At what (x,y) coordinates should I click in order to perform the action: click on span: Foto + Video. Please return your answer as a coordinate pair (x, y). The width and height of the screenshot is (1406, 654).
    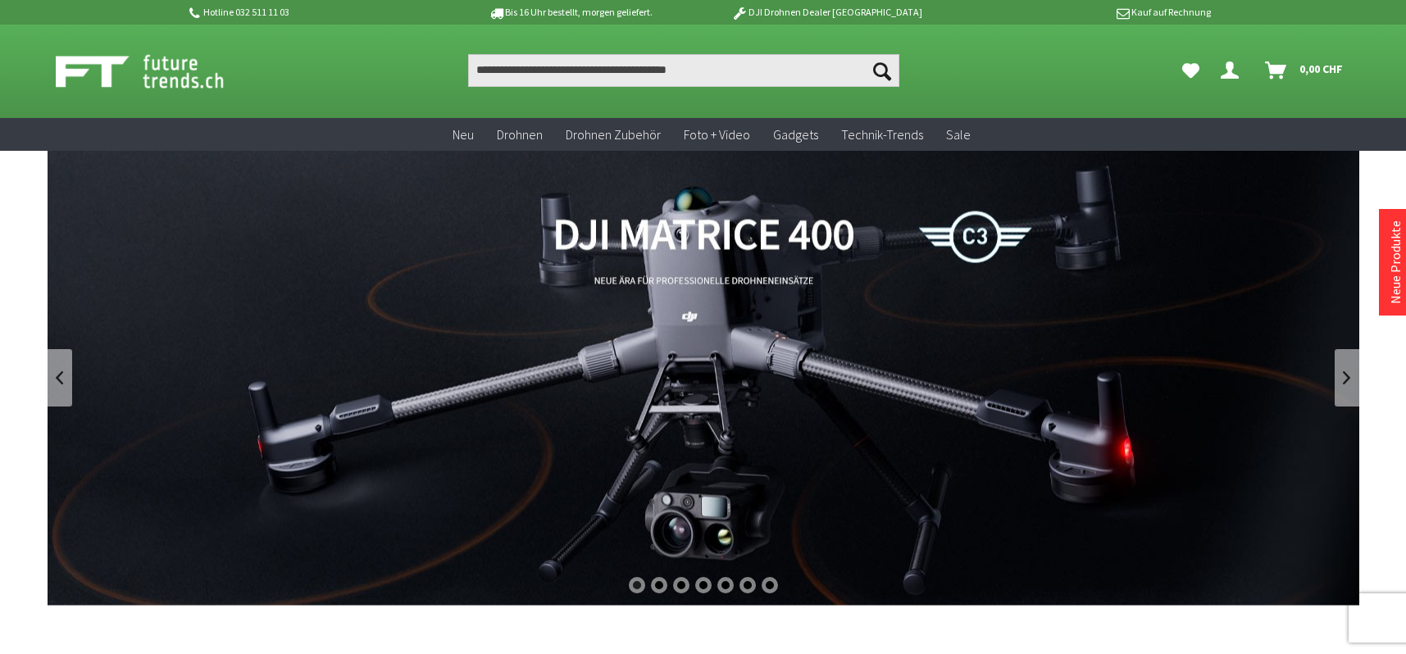
    Looking at the image, I should click on (716, 134).